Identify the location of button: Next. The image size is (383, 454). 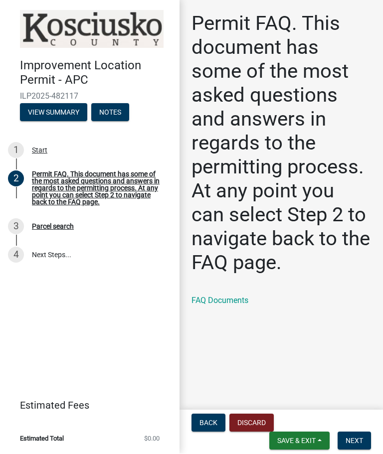
(354, 441).